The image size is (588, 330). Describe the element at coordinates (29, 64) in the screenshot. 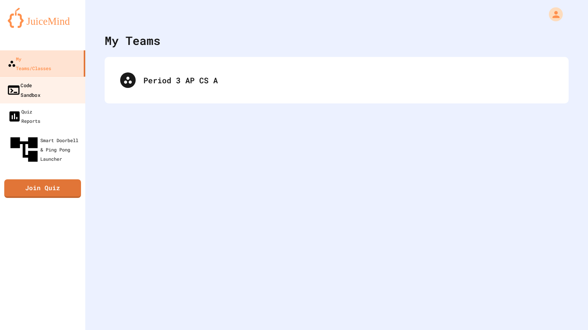

I see `div: My Teams/Classes` at that location.